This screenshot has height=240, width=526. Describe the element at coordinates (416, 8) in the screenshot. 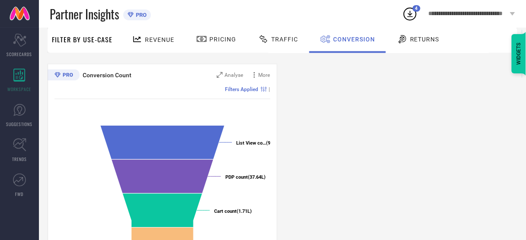

I see `span: 4` at that location.